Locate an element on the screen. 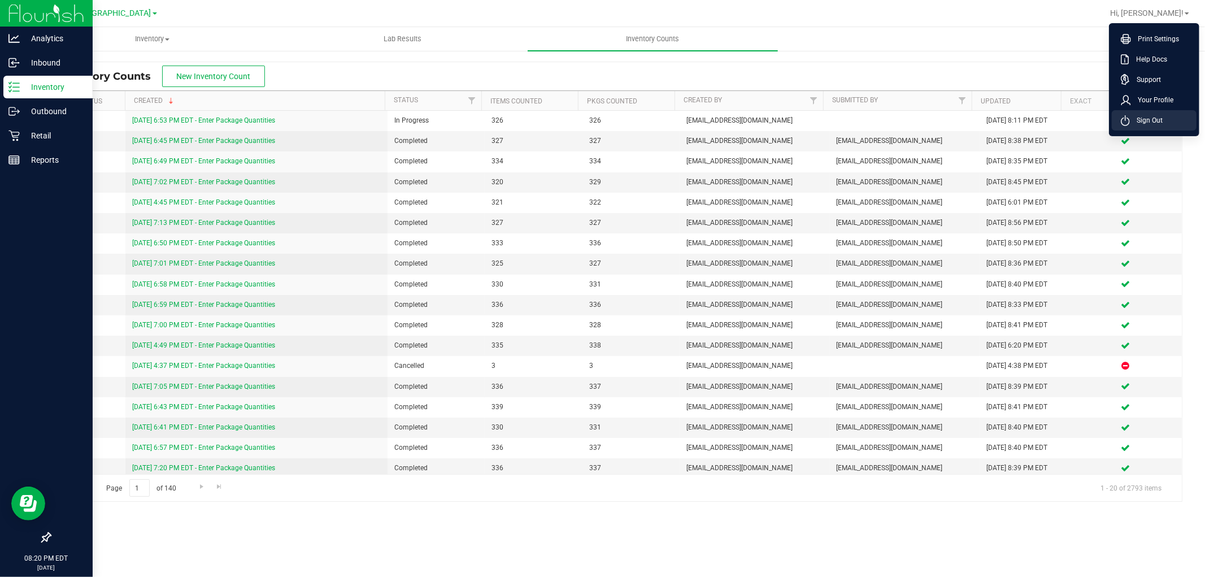 Image resolution: width=1205 pixels, height=577 pixels. p: Outbound is located at coordinates (54, 111).